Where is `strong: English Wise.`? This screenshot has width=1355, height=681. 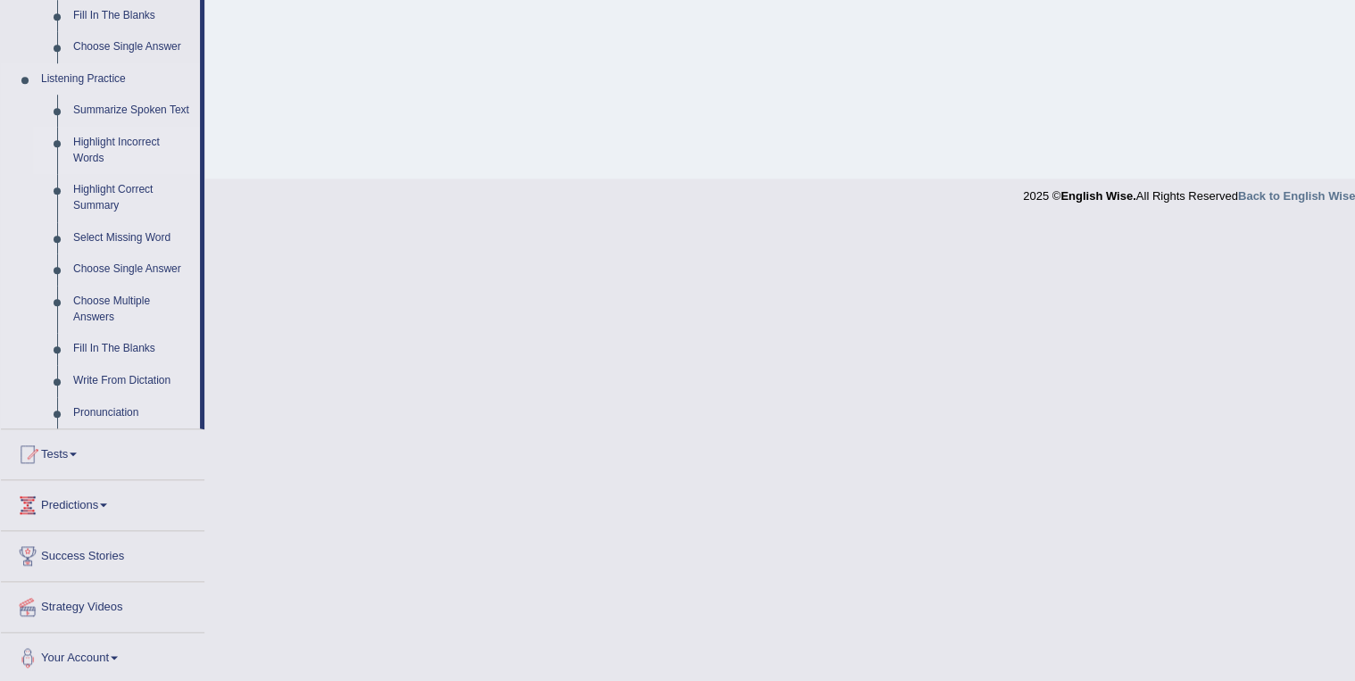
strong: English Wise. is located at coordinates (1098, 195).